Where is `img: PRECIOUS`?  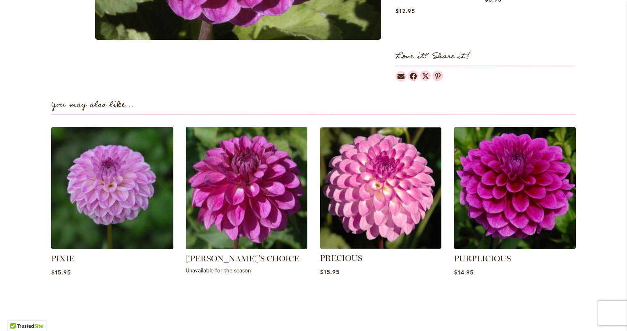
img: PRECIOUS is located at coordinates (381, 188).